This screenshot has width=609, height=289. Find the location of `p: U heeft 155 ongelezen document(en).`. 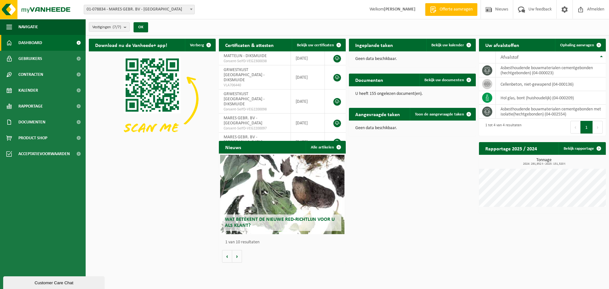

p: U heeft 155 ongelezen document(en). is located at coordinates (412, 94).